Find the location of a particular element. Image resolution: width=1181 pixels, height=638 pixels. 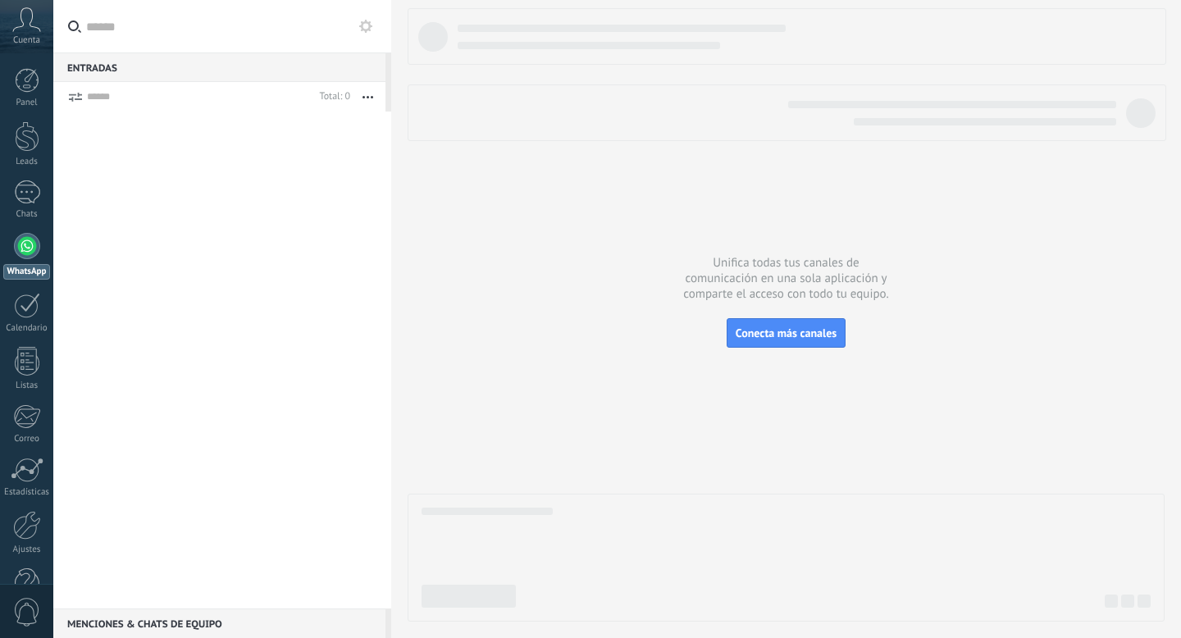

div: Ajustes is located at coordinates (27, 549).